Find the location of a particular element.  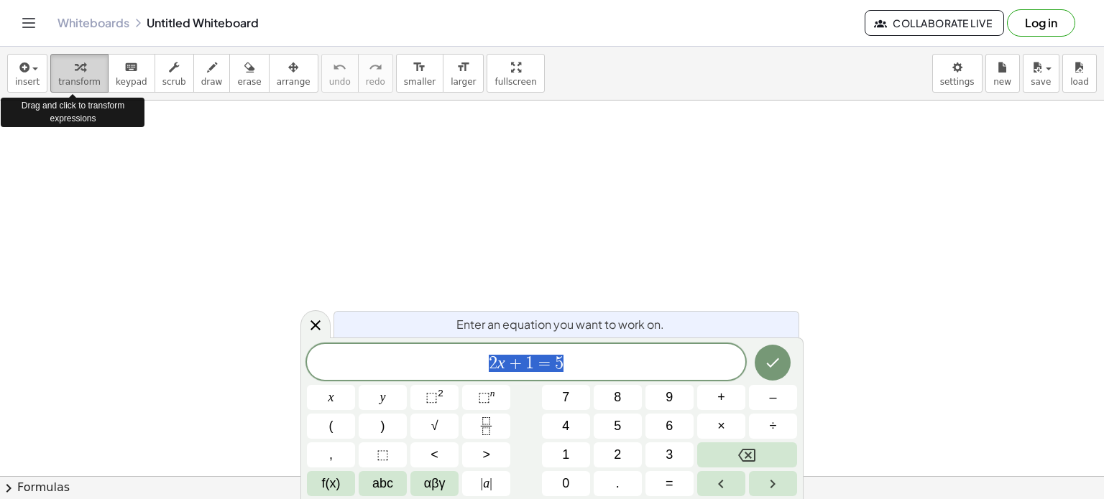

span: arrange is located at coordinates (293, 82).